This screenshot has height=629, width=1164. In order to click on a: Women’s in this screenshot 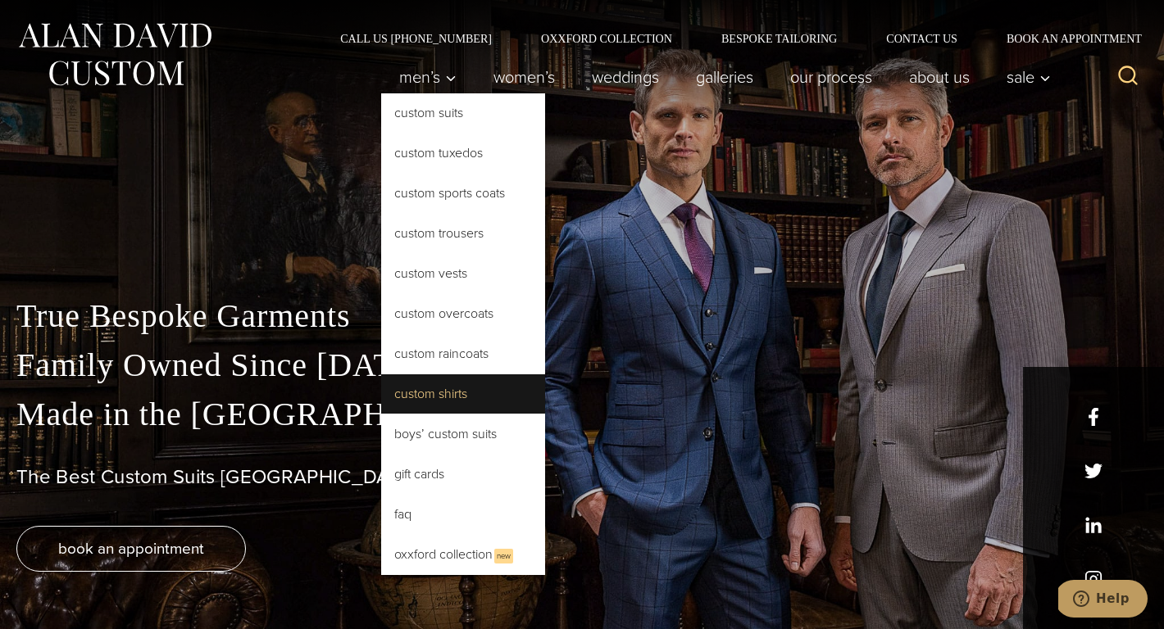, I will do `click(524, 77)`.